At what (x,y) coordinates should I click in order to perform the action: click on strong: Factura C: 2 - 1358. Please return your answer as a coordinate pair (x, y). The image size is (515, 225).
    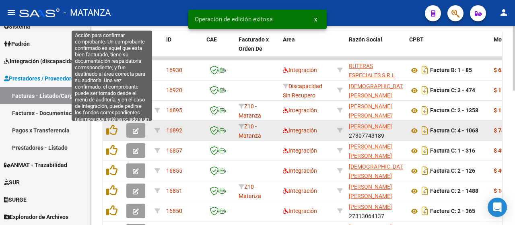
    Looking at the image, I should click on (454, 111).